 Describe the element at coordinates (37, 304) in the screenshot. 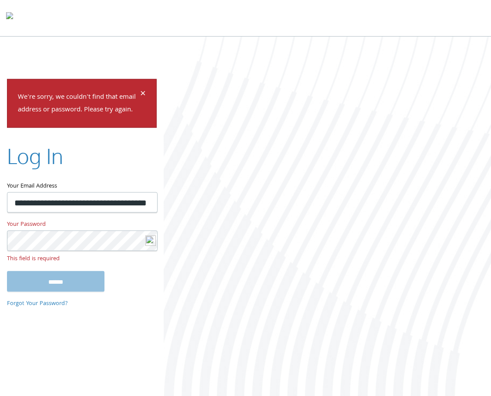

I see `a: Forgot Your Password?` at that location.